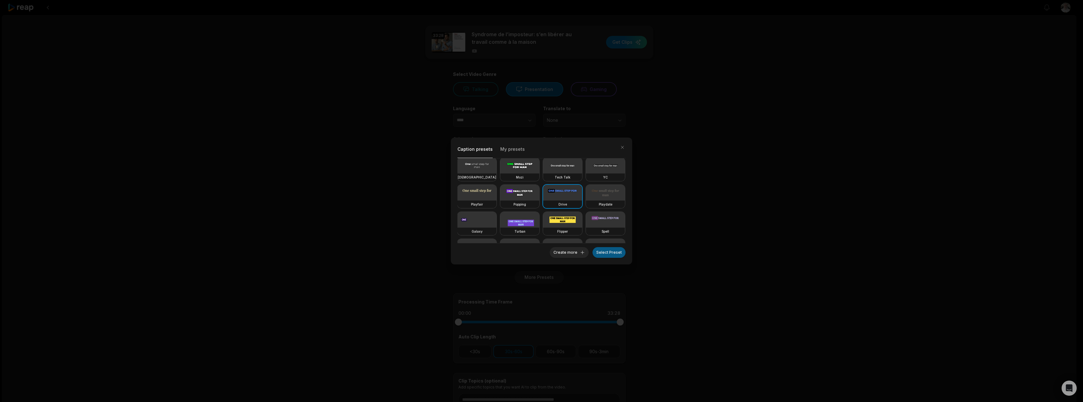 The width and height of the screenshot is (1083, 402). I want to click on h3: Tech Talk, so click(563, 177).